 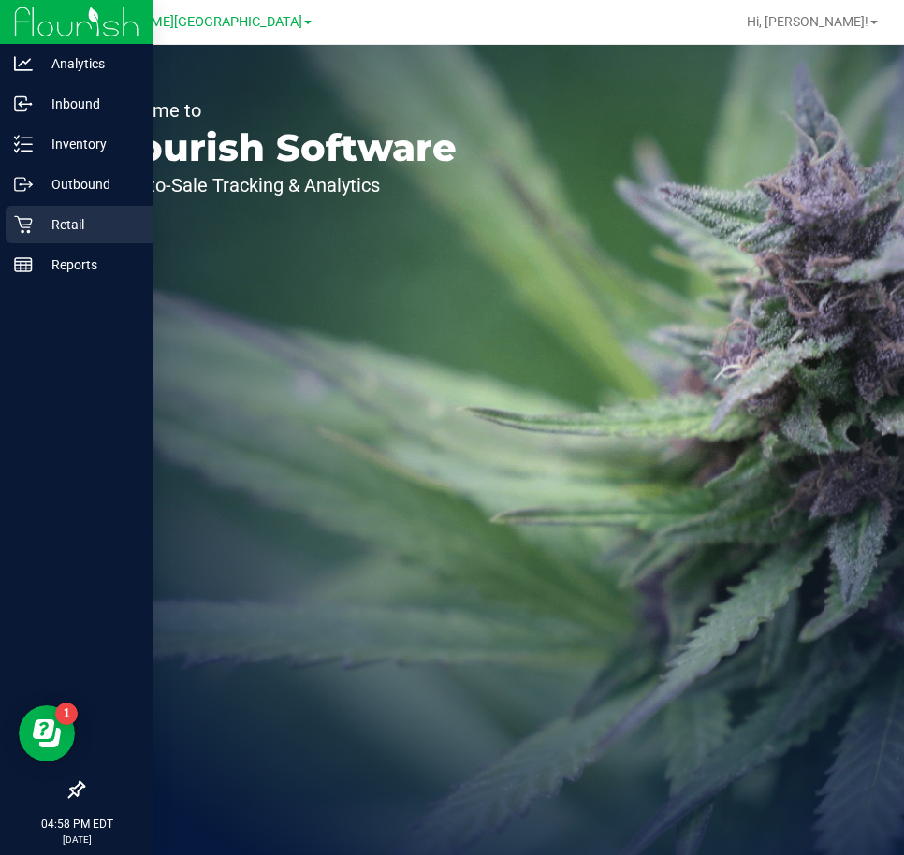 I want to click on p: Seed-to-Sale Tracking & Analytics, so click(x=279, y=185).